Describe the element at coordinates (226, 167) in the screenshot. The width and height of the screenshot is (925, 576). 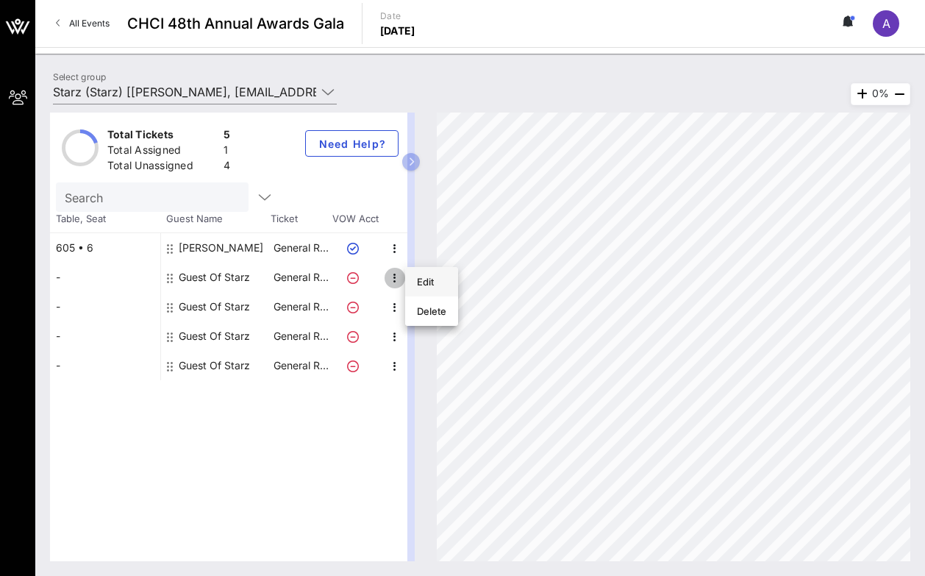
I see `div: 4` at that location.